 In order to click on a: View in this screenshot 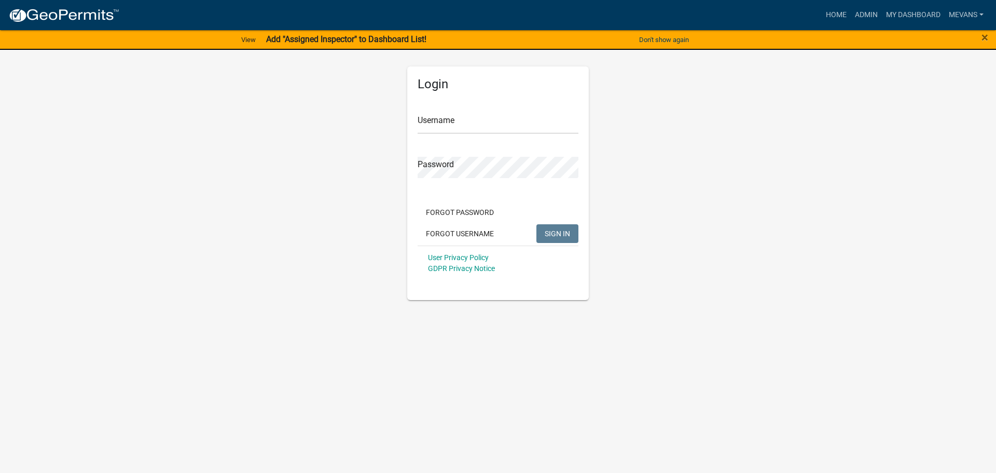, I will do `click(249, 39)`.